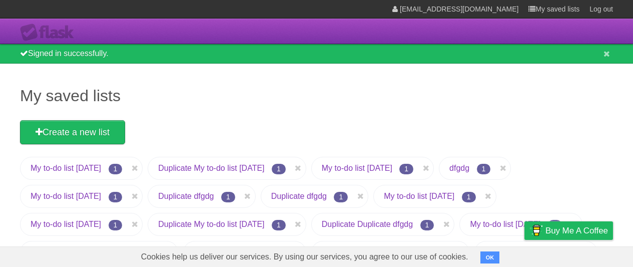 This screenshot has width=633, height=267. What do you see at coordinates (50, 33) in the screenshot?
I see `div: Flask` at bounding box center [50, 33].